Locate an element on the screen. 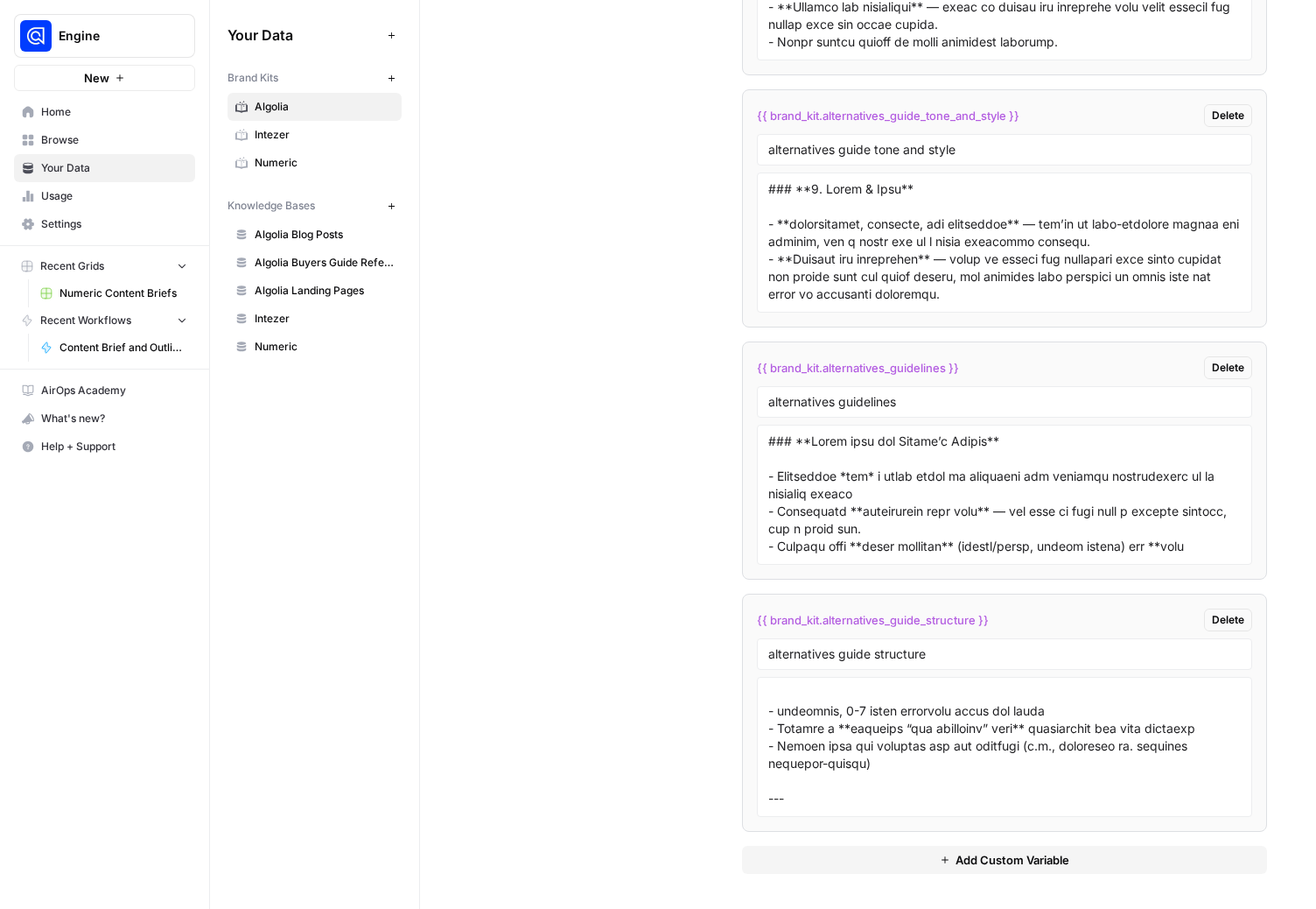 This screenshot has height=909, width=1316. a: Algolia Landing Pages is located at coordinates (314, 291).